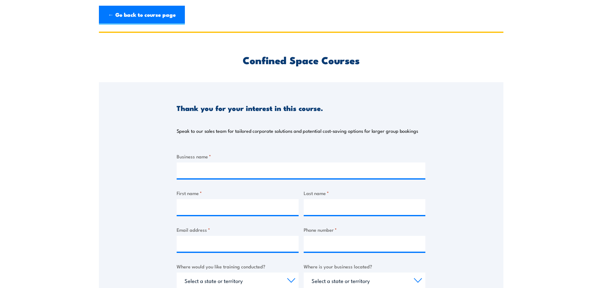 The image size is (602, 288). What do you see at coordinates (365, 266) in the screenshot?
I see `label: Where is your business located?` at bounding box center [365, 266].